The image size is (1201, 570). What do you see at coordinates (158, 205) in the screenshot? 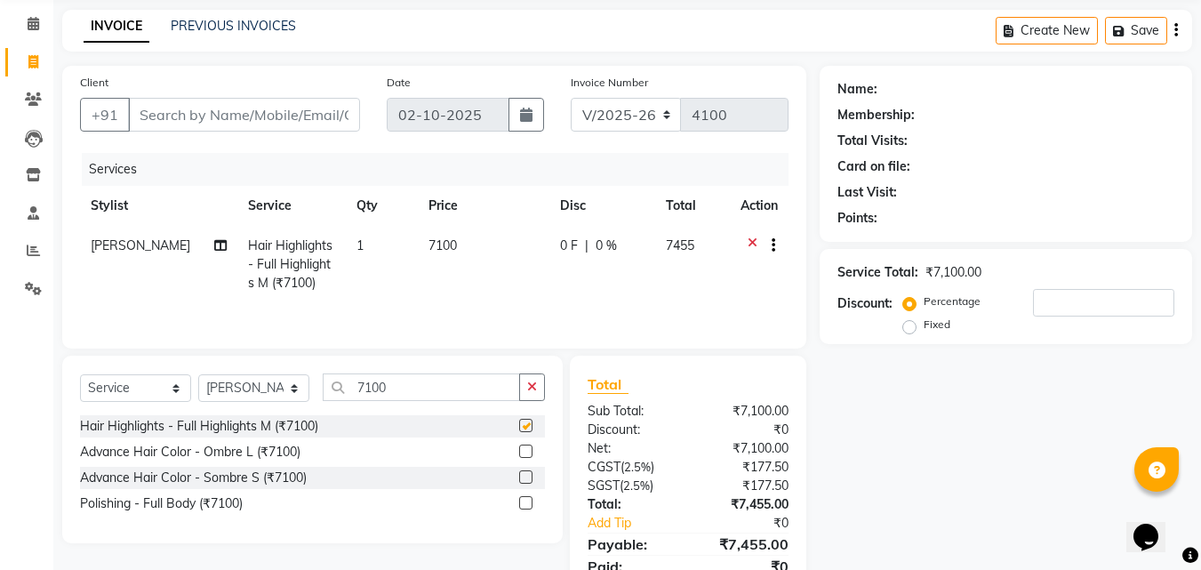
I see `th: Stylist` at bounding box center [158, 205].